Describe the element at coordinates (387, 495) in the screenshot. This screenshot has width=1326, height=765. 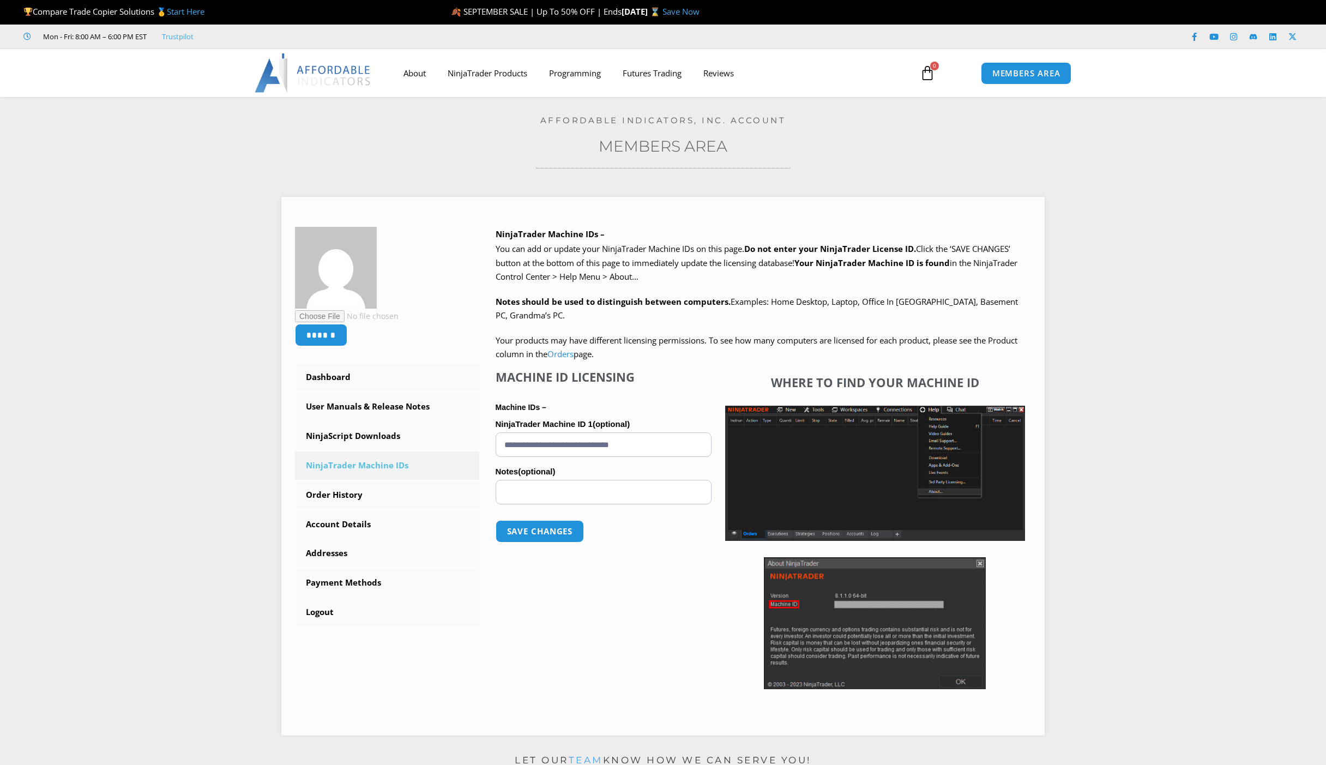
I see `a: Order History` at that location.